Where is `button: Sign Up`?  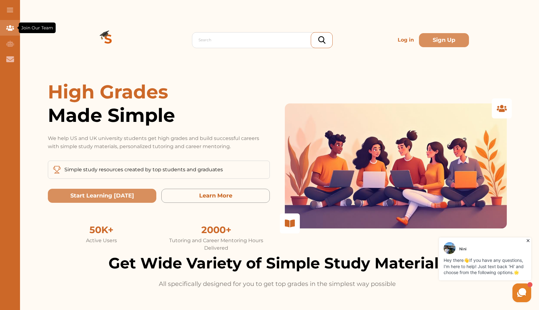
button: Sign Up is located at coordinates (444, 40).